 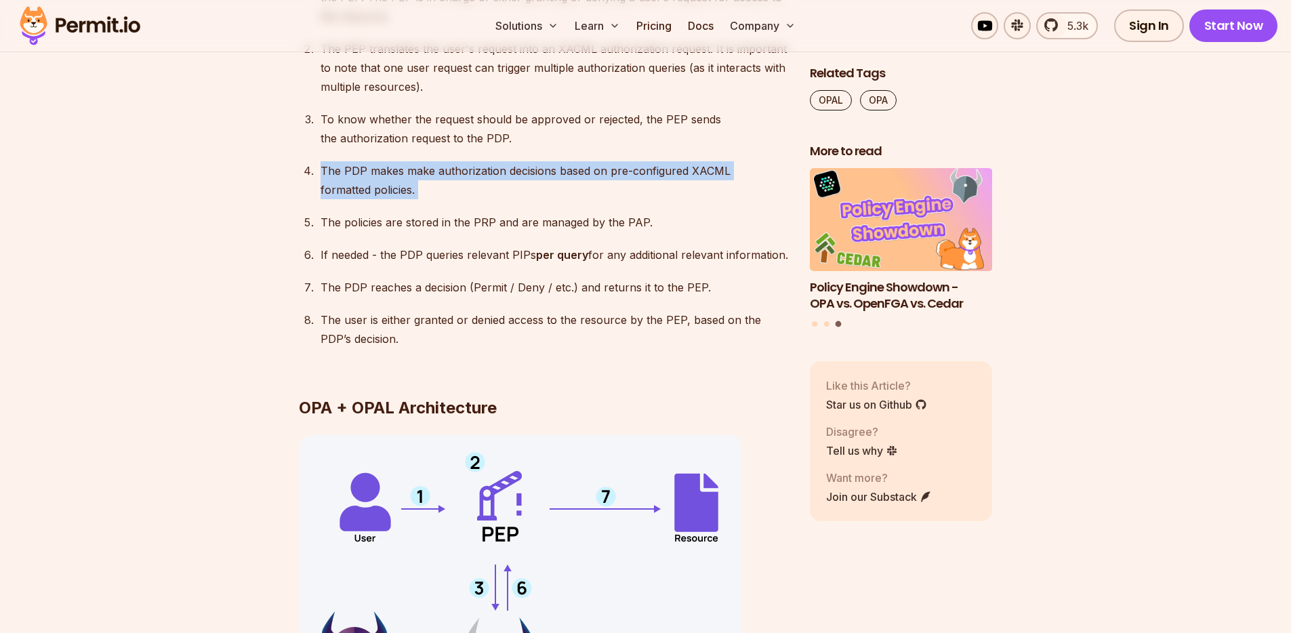 I want to click on p: The user is either granted or denied access to the resource by the PEP, based on the PDP’s decision., so click(x=554, y=339).